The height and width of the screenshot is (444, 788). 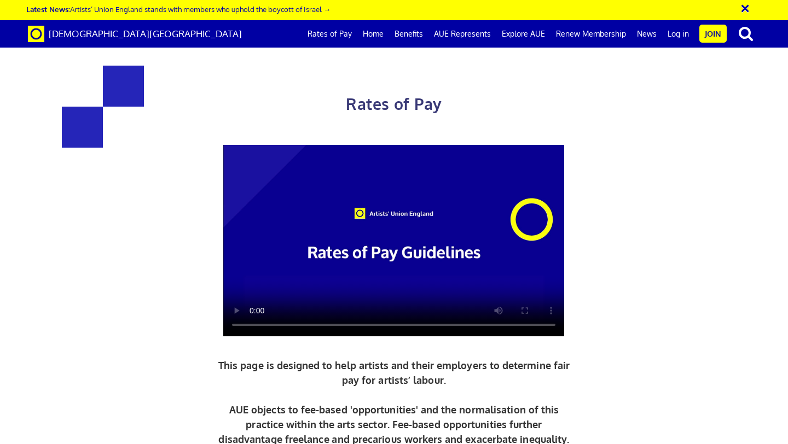 I want to click on button: search, so click(x=746, y=33).